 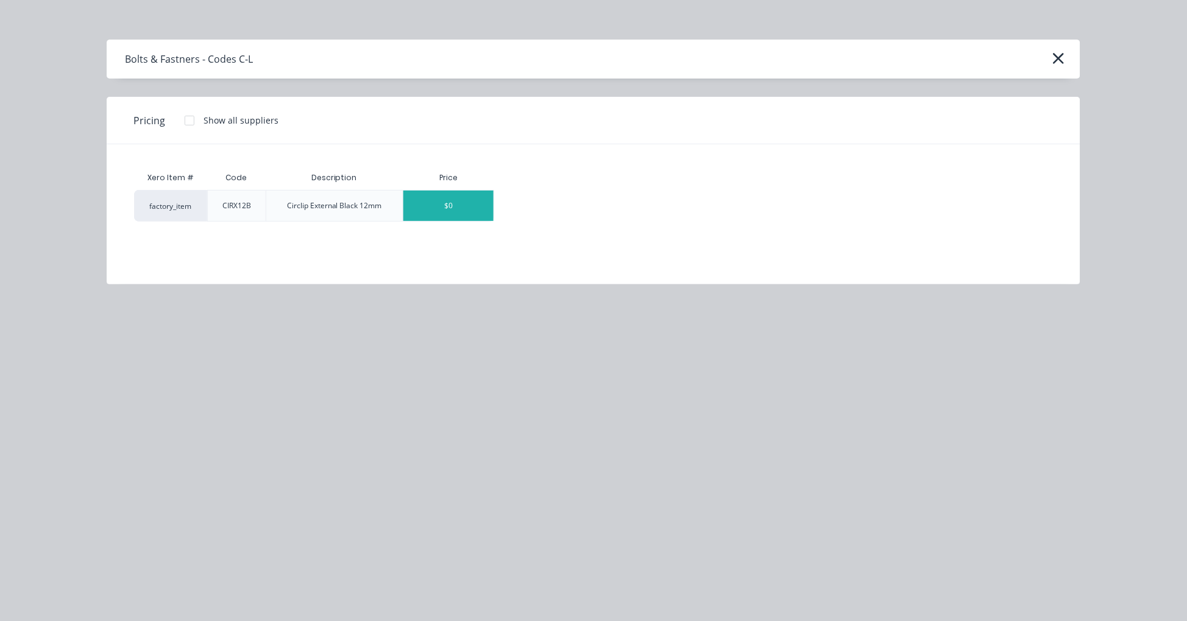 What do you see at coordinates (448, 206) in the screenshot?
I see `div: $0` at bounding box center [448, 206].